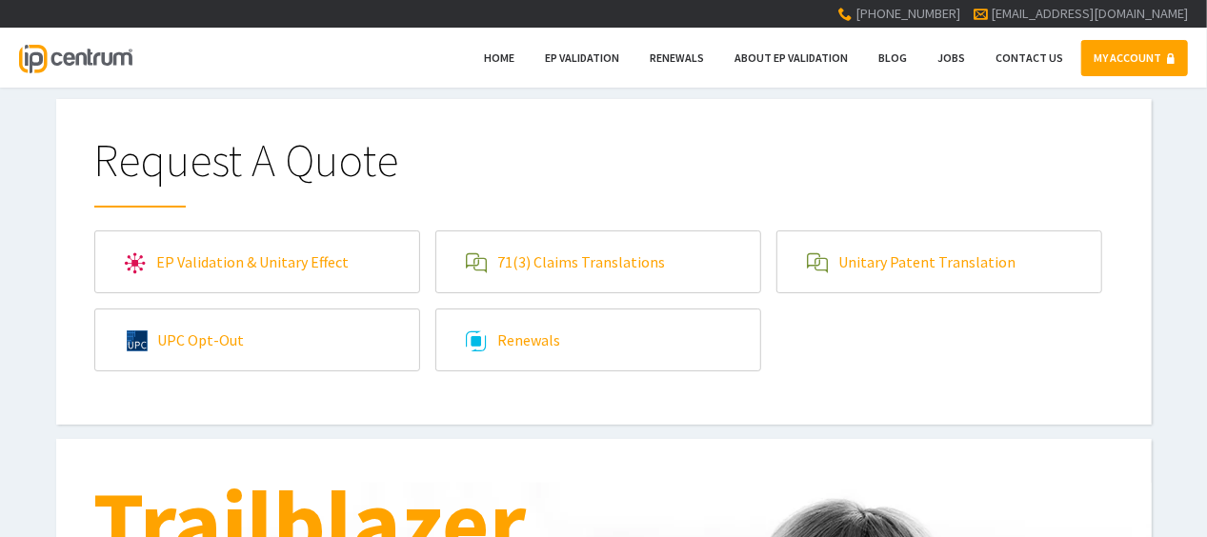  I want to click on a: Blog, so click(893, 58).